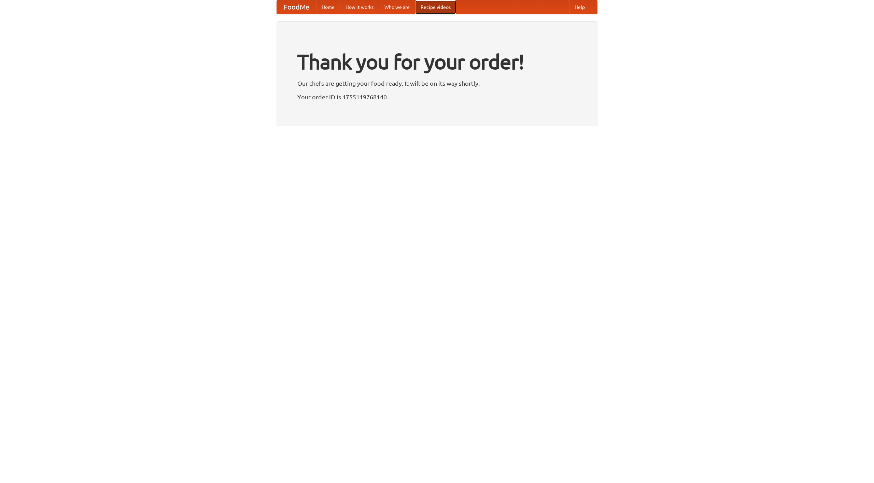 The width and height of the screenshot is (874, 483). What do you see at coordinates (437, 97) in the screenshot?
I see `p: Your order ID is 1755119768140.` at bounding box center [437, 97].